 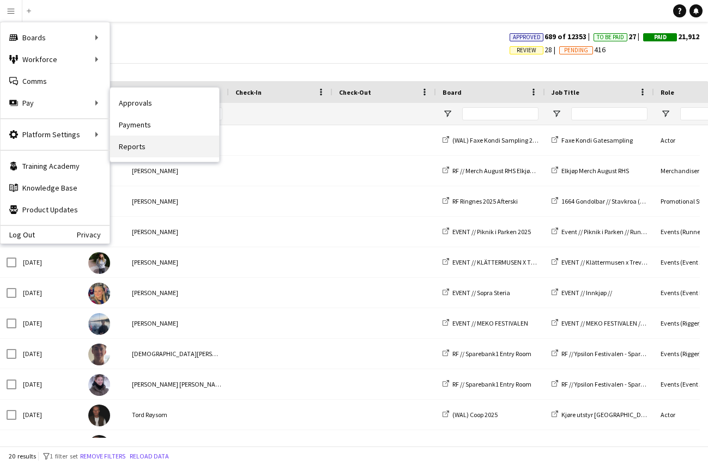 I want to click on span: Pending, so click(x=576, y=50).